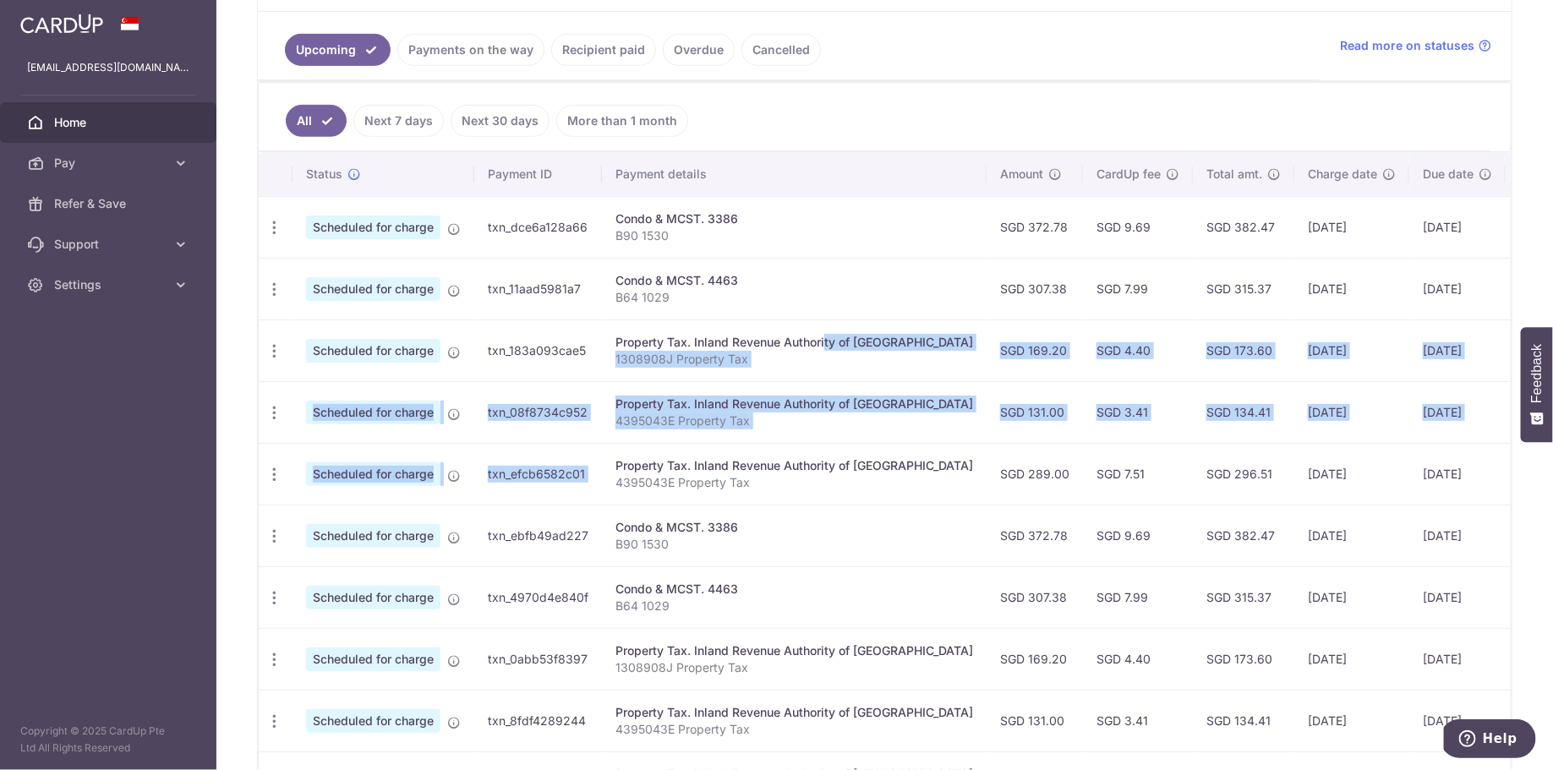 Image resolution: width=1553 pixels, height=770 pixels. Describe the element at coordinates (538, 412) in the screenshot. I see `td: txn_08f8734c952` at that location.